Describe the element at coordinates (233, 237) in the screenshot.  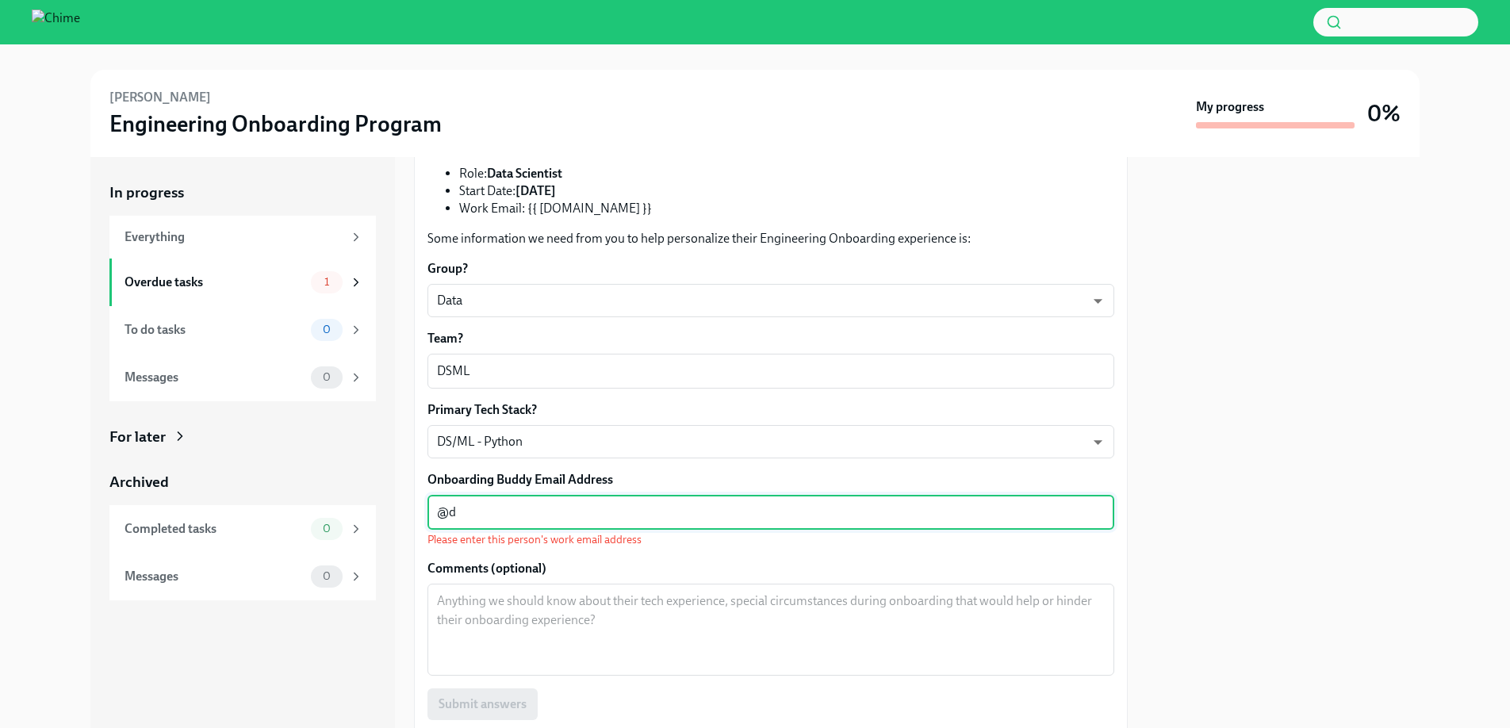
I see `div: Everything` at that location.